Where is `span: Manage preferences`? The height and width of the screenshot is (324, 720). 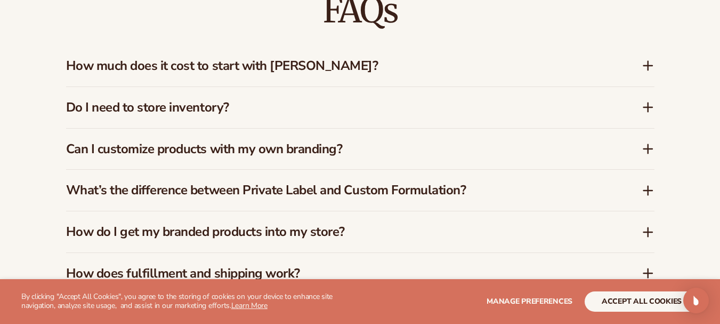 span: Manage preferences is located at coordinates (529, 301).